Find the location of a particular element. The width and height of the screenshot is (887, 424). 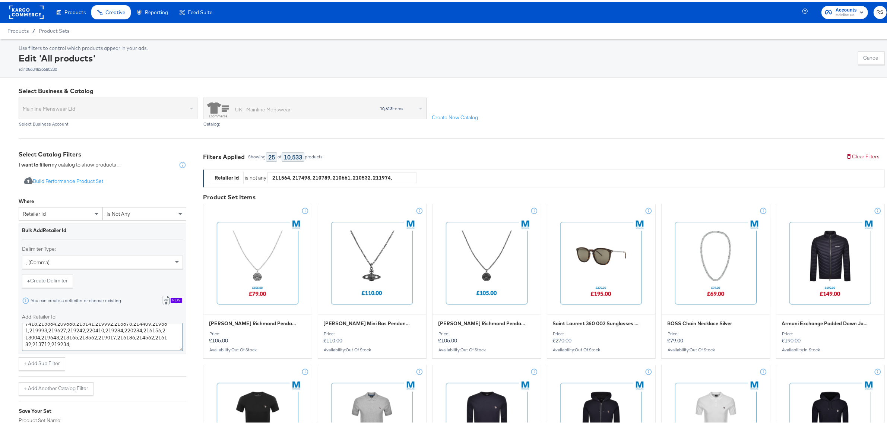

label: Product Set Name: is located at coordinates (102, 418).